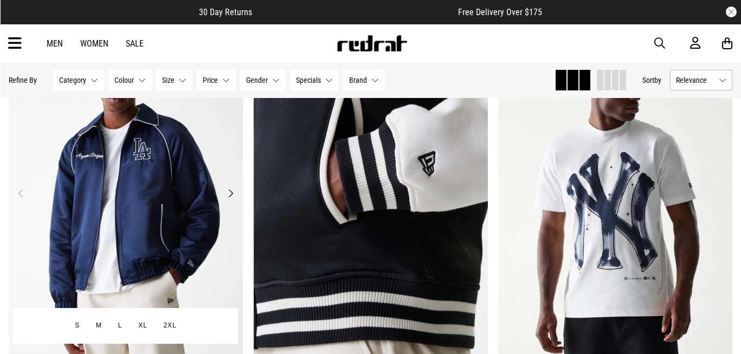 Image resolution: width=741 pixels, height=354 pixels. What do you see at coordinates (130, 80) in the screenshot?
I see `button: Colour` at bounding box center [130, 80].